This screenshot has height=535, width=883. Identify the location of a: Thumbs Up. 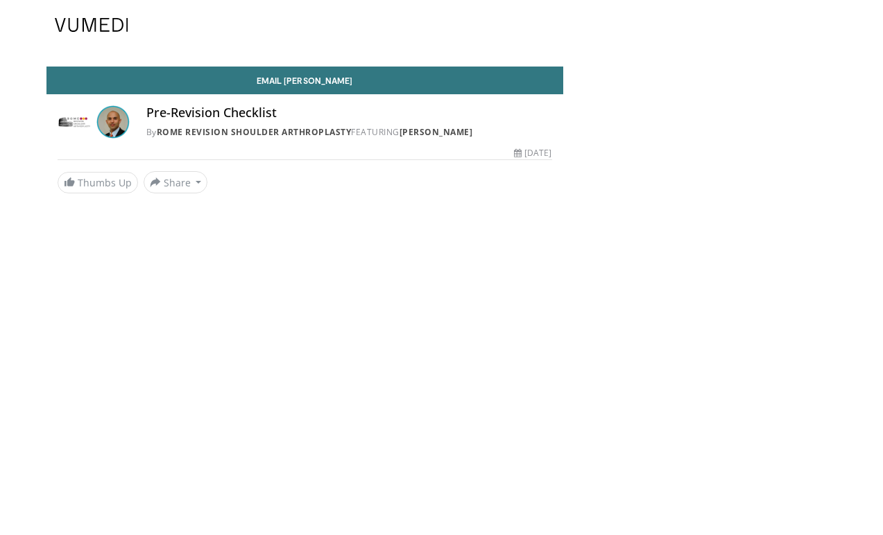
(98, 182).